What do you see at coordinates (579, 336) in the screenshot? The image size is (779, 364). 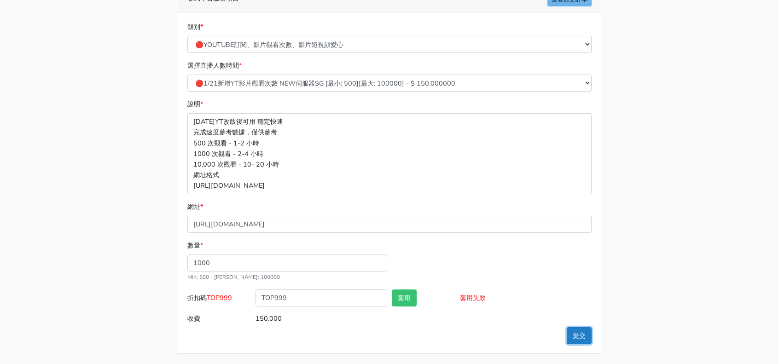 I see `button: 提交` at bounding box center [579, 336].